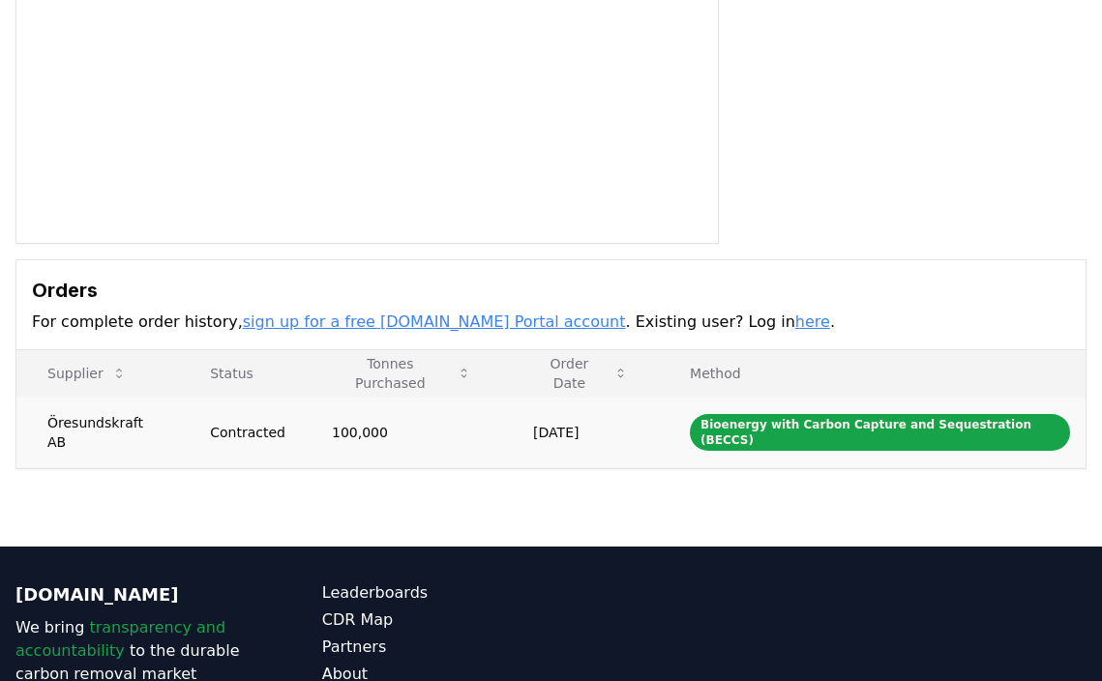  What do you see at coordinates (248, 432) in the screenshot?
I see `div: Contracted` at bounding box center [248, 432].